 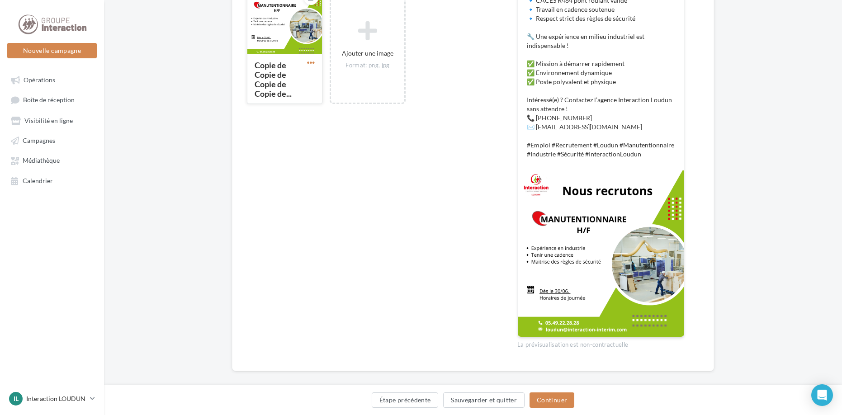 What do you see at coordinates (52, 399) in the screenshot?
I see `a: IL Interaction LOUDUN` at bounding box center [52, 399].